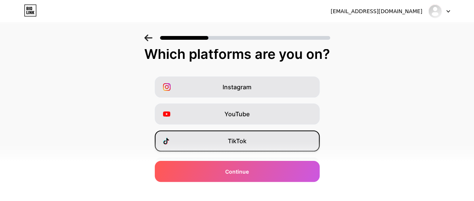 Image resolution: width=474 pixels, height=201 pixels. Describe the element at coordinates (237, 171) in the screenshot. I see `span: Continue` at that location.